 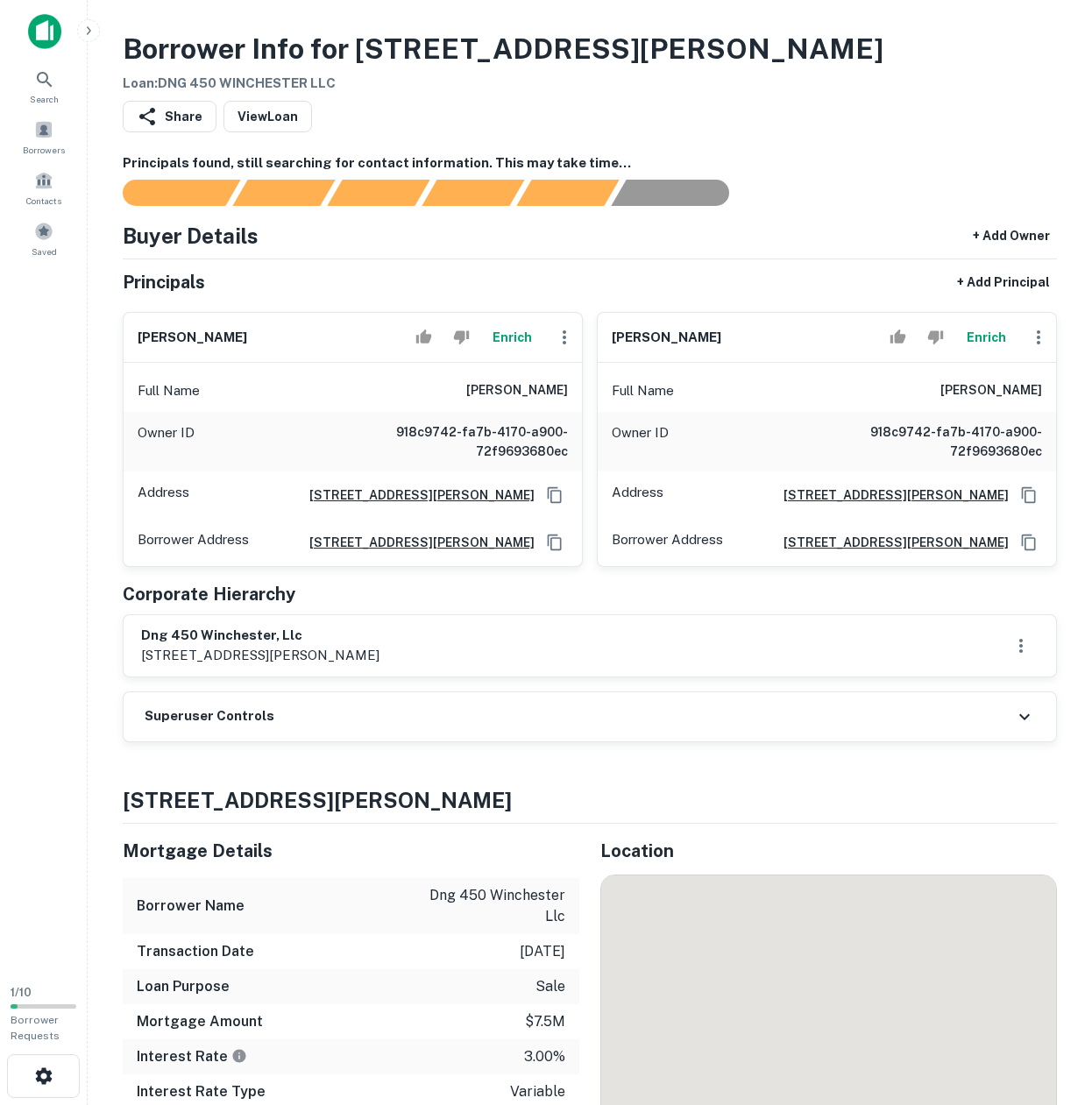 I want to click on span: Borrower Requests, so click(x=35, y=1028).